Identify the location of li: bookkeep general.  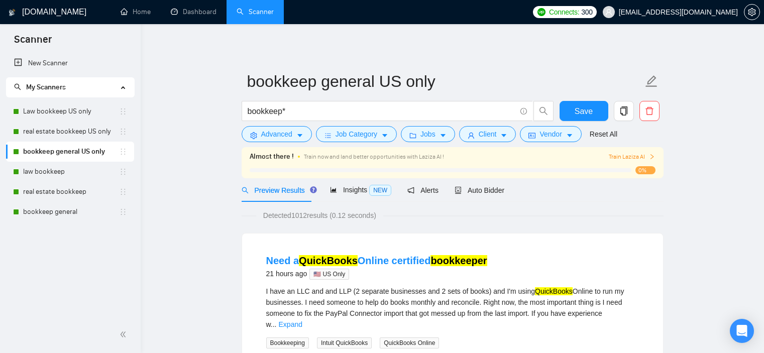
(70, 212).